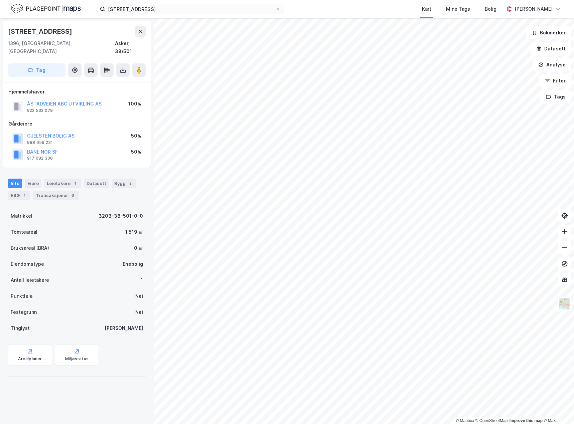  I want to click on div: Tinglyst, so click(20, 328).